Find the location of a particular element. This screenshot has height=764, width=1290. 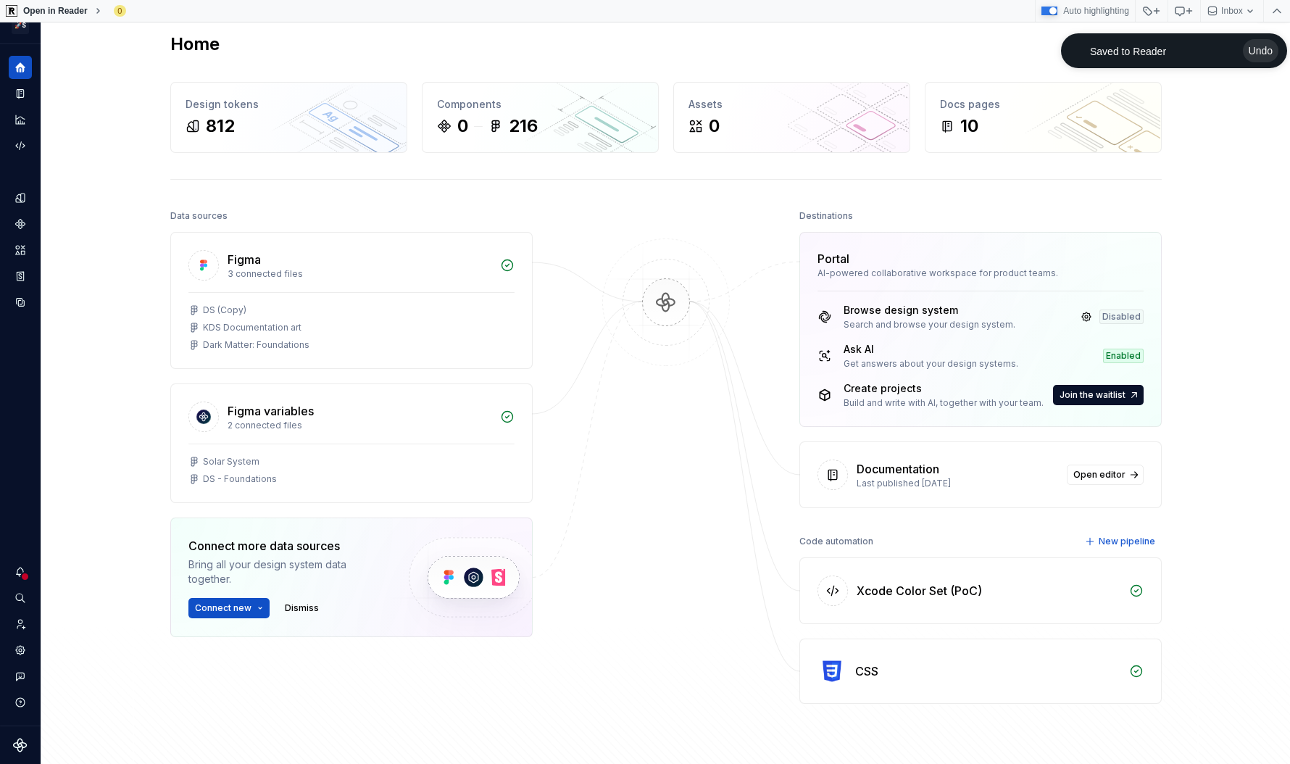

div: Connect more data sources is located at coordinates (286, 546).